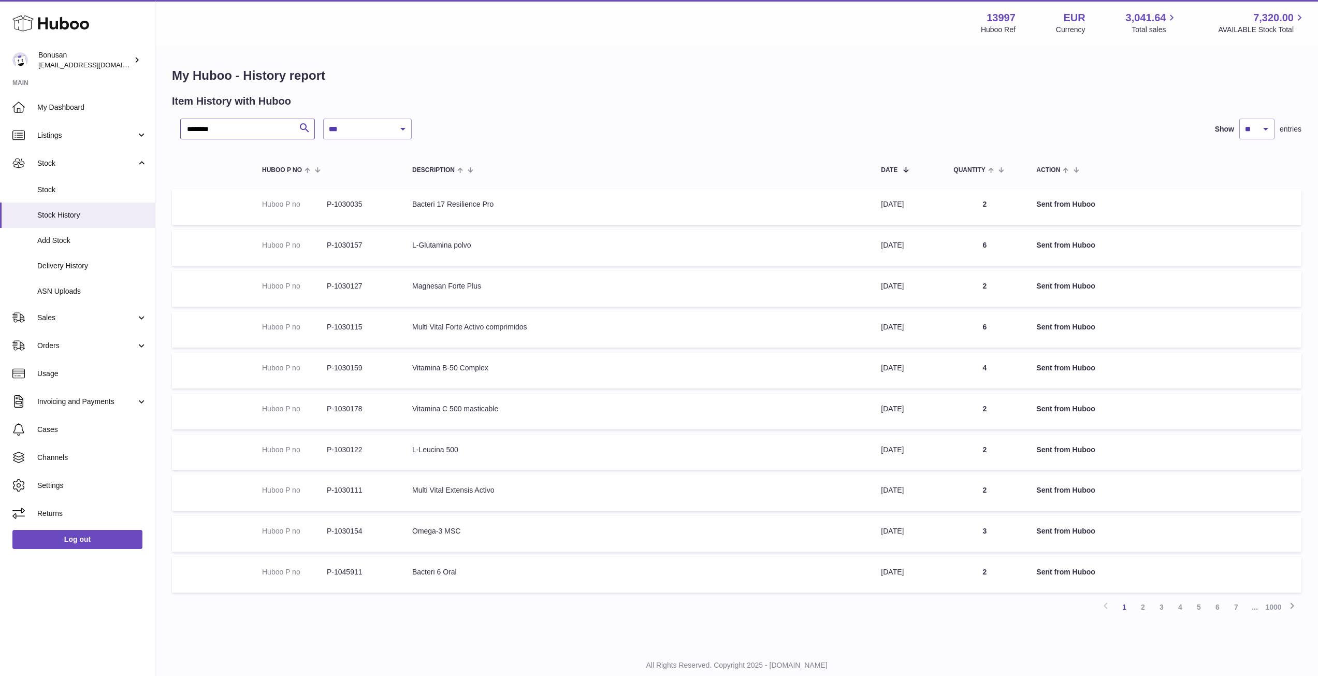  I want to click on a: 3,041.64 Total sales, so click(1152, 23).